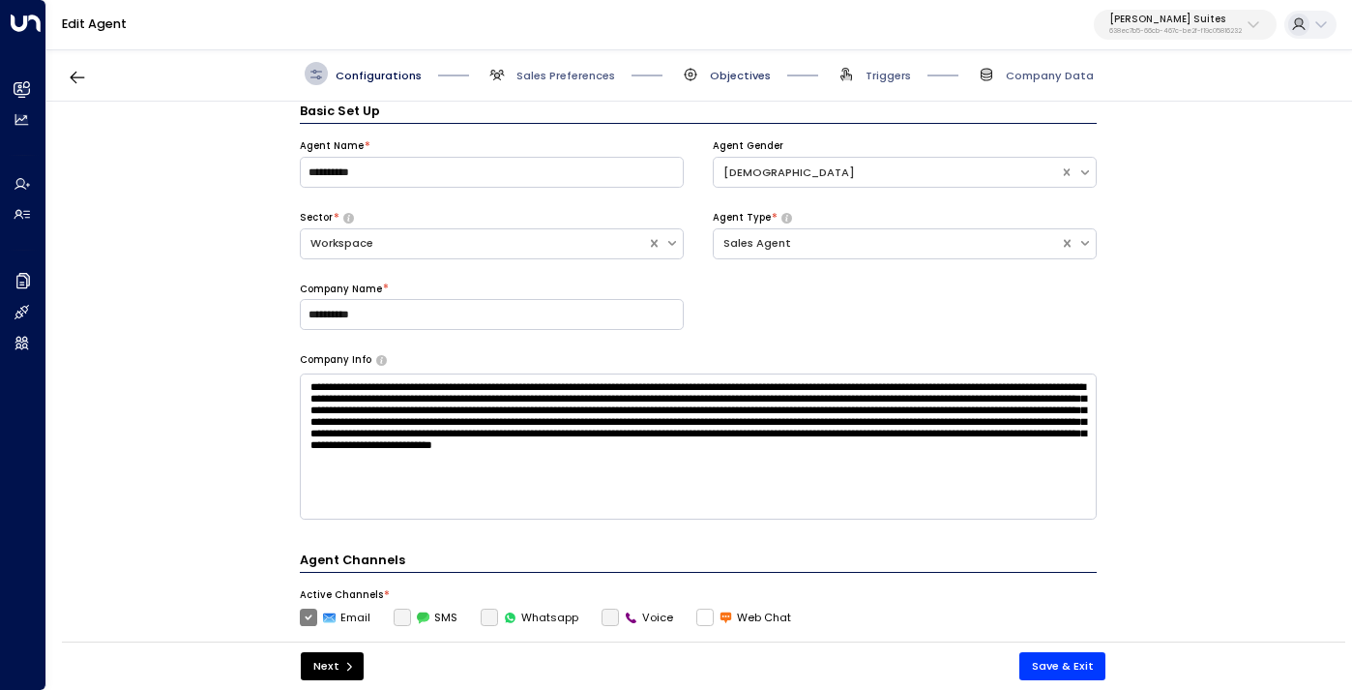 This screenshot has width=1352, height=690. Describe the element at coordinates (1175, 31) in the screenshot. I see `p: 638ec7b5-66cb-467c-be2f-f19c05816232` at that location.